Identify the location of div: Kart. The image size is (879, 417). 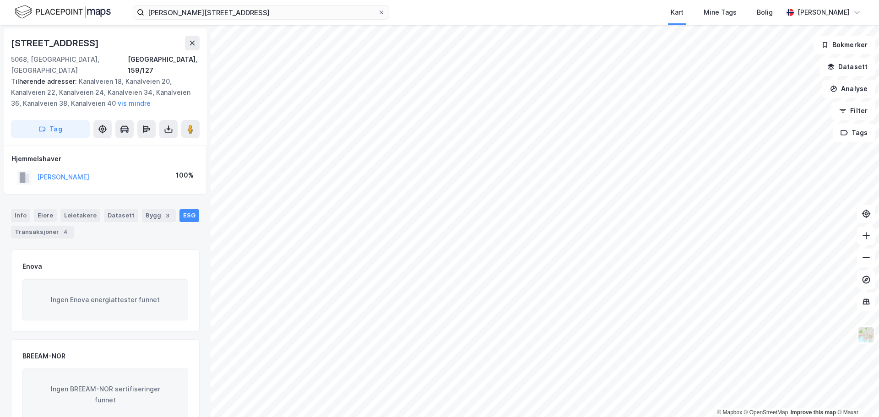
(677, 12).